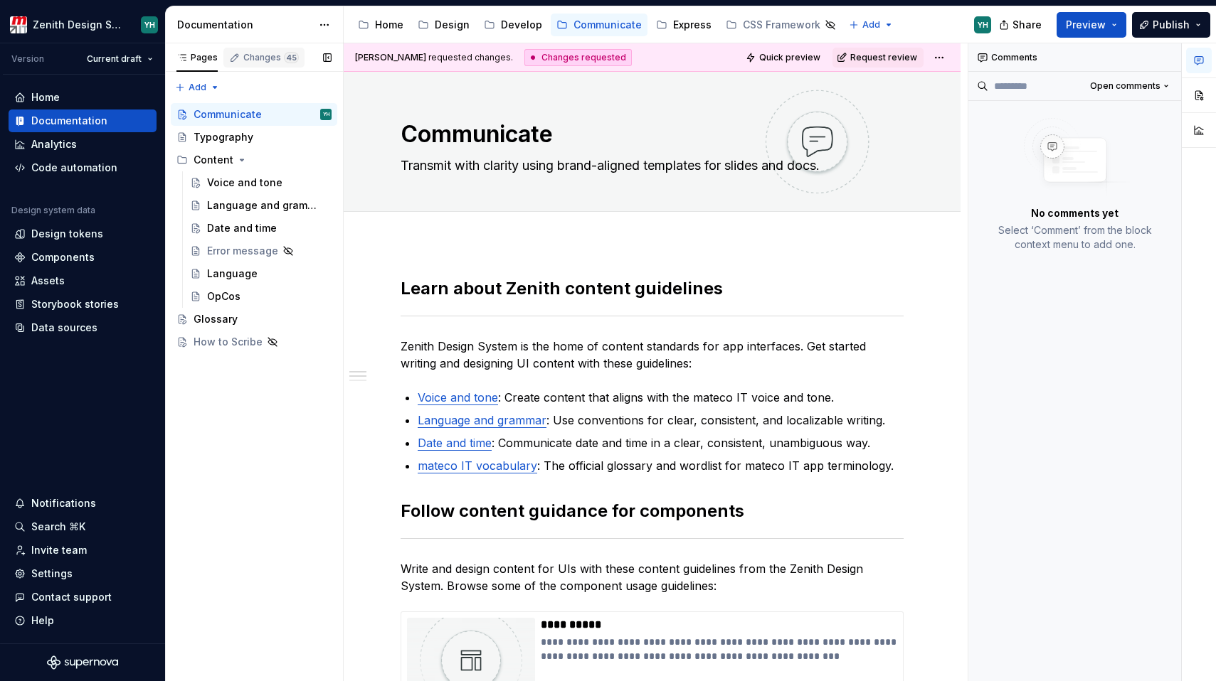  What do you see at coordinates (649, 166) in the screenshot?
I see `textarea: Transmit with clarity using brand-aligned templates for slides and docs.` at bounding box center [649, 166].